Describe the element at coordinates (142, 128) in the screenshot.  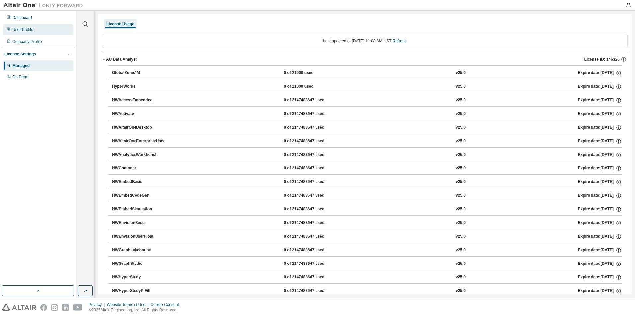
I see `div: HWAltairOneDesktop` at that location.